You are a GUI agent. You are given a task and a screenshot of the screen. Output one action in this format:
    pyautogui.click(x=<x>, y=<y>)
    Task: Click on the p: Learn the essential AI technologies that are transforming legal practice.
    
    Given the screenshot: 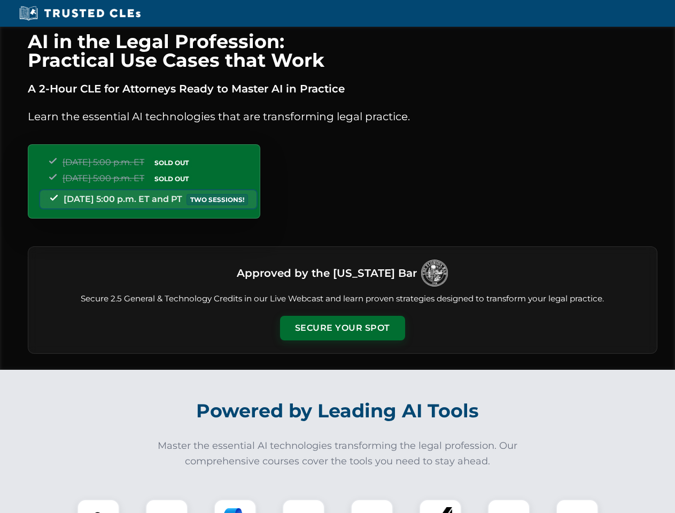 What is the action you would take?
    pyautogui.click(x=343, y=117)
    